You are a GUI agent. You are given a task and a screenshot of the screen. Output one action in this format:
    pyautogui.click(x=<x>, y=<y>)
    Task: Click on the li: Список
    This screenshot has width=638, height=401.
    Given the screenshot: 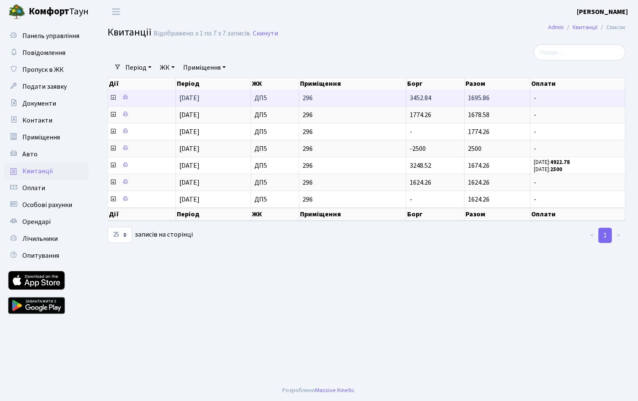 What is the action you would take?
    pyautogui.click(x=612, y=27)
    